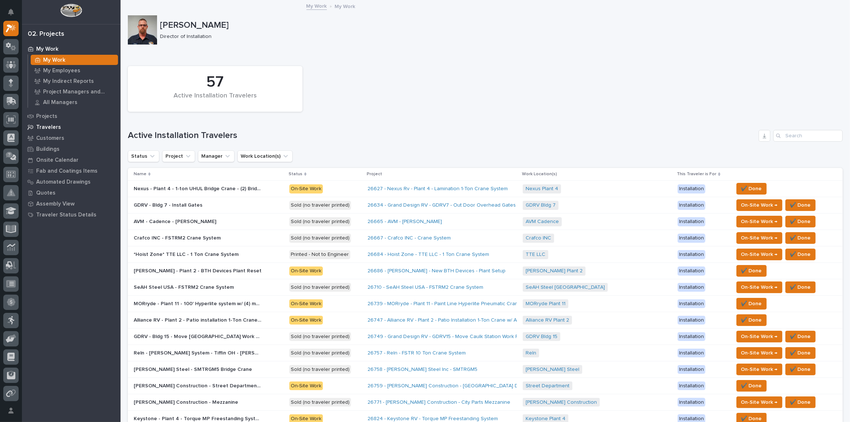  I want to click on tr: Crafco INC - FSTRM2 Crane SystemCrafco INC - FSTRM2 Crane System Sold (no traveler printed)26667 ..., so click(485, 238).